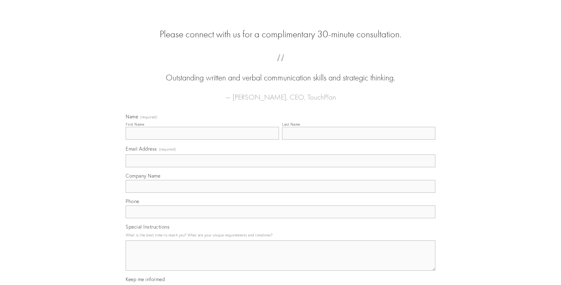 The image size is (561, 285). Describe the element at coordinates (291, 124) in the screenshot. I see `div: Last Name` at that location.